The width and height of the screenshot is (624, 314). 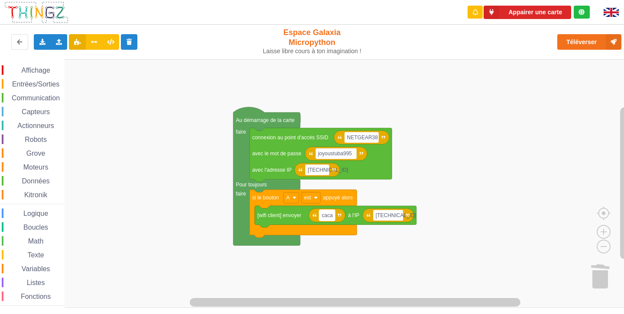 I want to click on text: joyoustuba995, so click(x=334, y=154).